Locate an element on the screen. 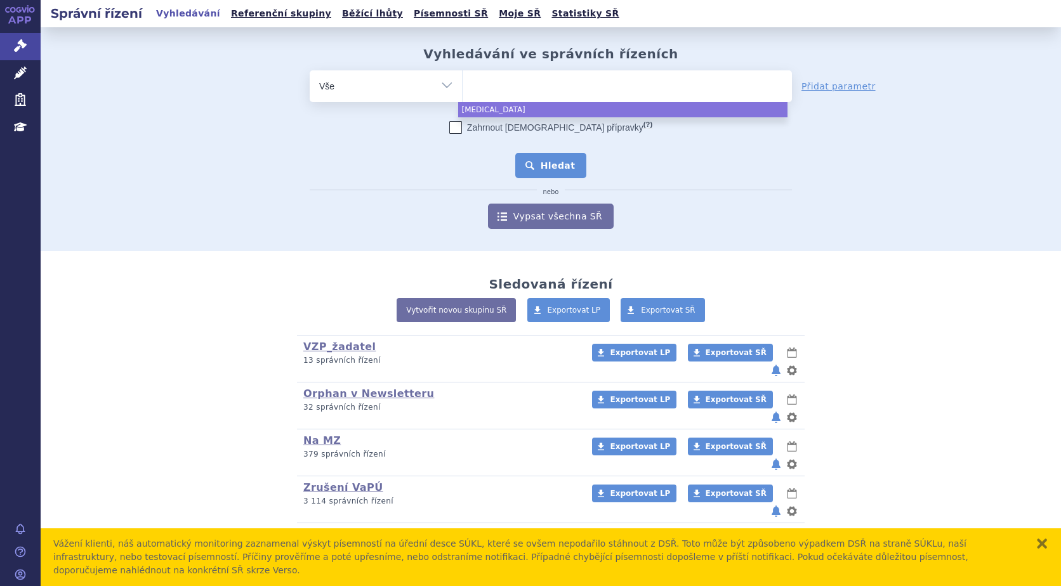 This screenshot has height=586, width=1061. a: Referenční skupiny is located at coordinates (281, 13).